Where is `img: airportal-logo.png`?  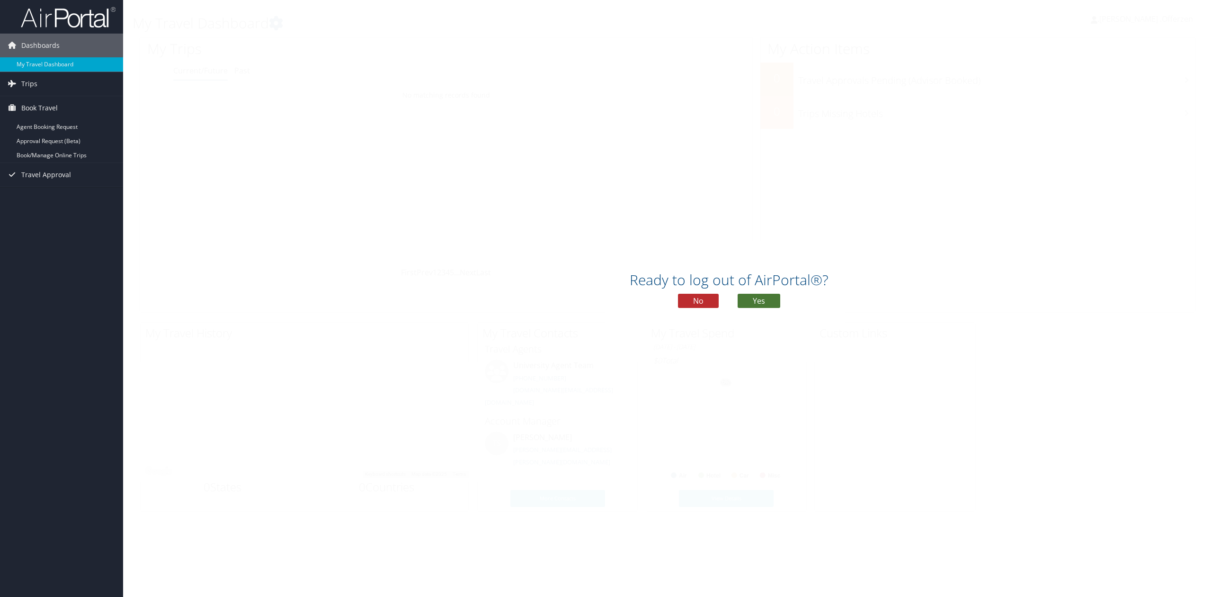
img: airportal-logo.png is located at coordinates (68, 17).